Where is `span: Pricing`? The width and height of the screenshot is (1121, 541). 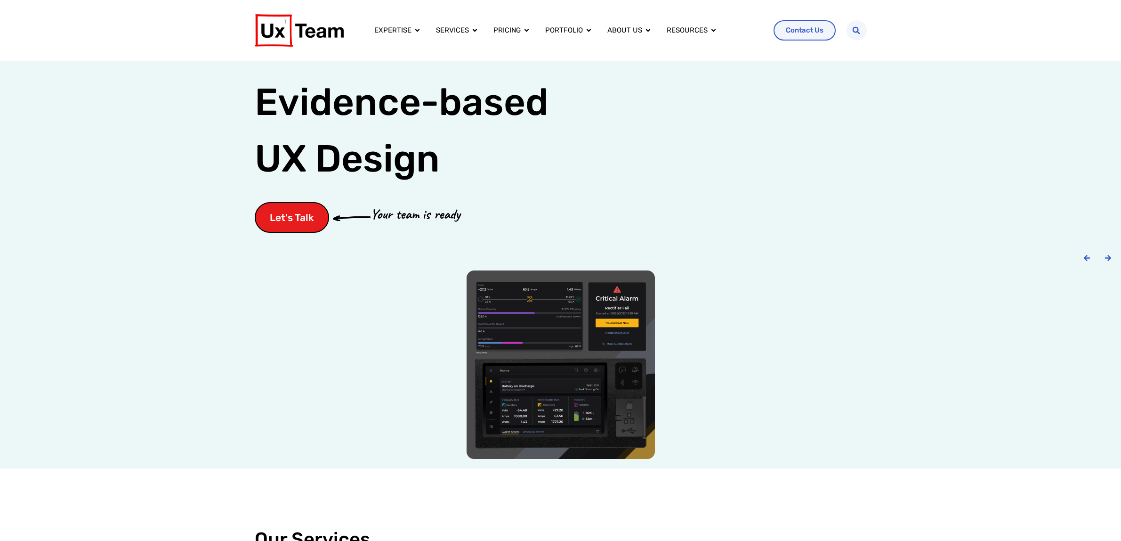 span: Pricing is located at coordinates (507, 30).